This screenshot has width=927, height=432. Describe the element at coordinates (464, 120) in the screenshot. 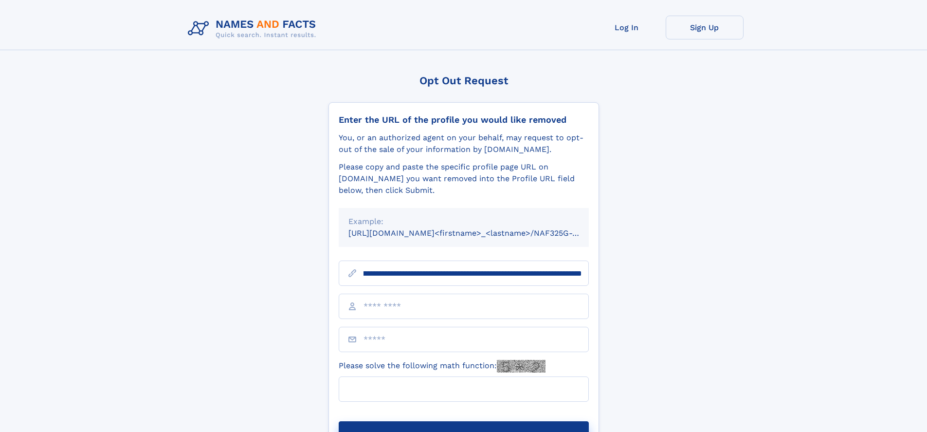

I see `div: Enter the URL of the profile you would like removed` at that location.